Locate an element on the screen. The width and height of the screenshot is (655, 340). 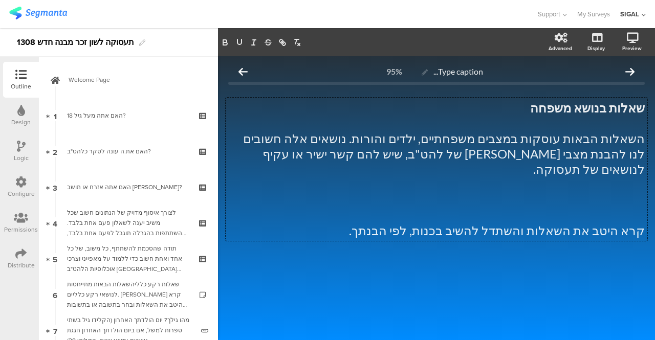
span: 6 is located at coordinates (55, 295).